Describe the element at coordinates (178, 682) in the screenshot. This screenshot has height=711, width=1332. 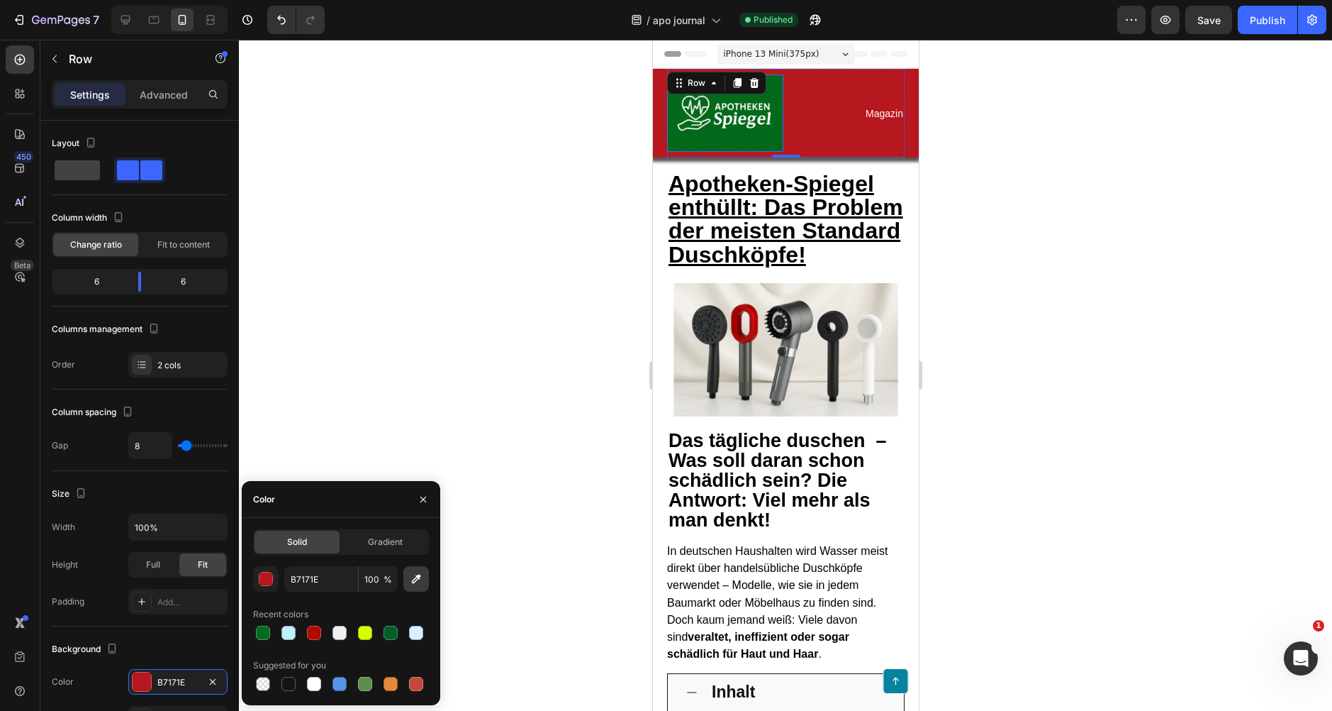
I see `div: B7171E` at that location.